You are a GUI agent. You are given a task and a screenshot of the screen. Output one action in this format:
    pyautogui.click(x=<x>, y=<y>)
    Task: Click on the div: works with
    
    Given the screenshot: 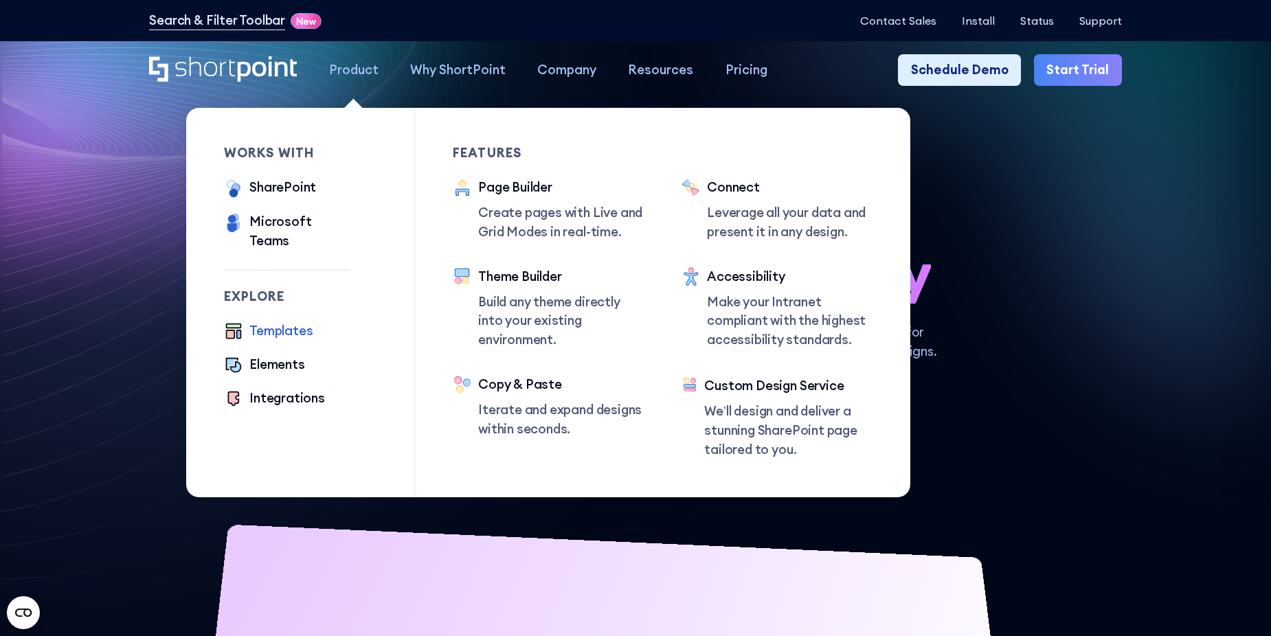 What is the action you would take?
    pyautogui.click(x=287, y=153)
    